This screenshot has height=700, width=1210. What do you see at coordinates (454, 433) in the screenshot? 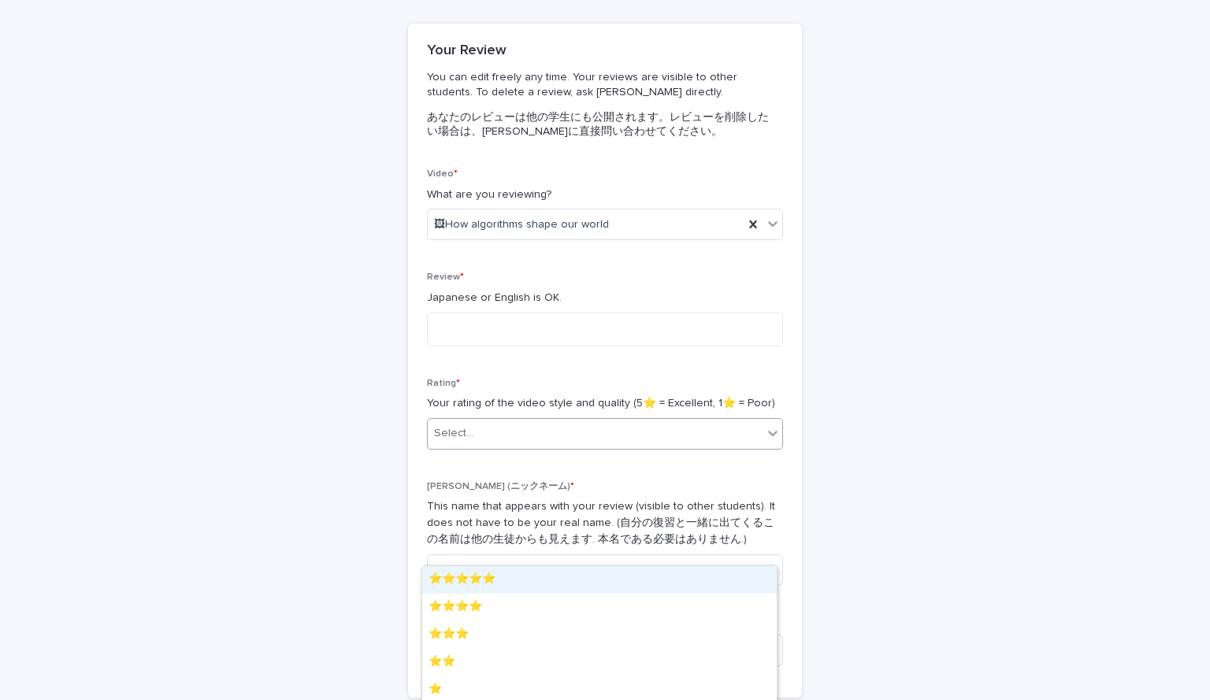
I see `div: Select...` at bounding box center [454, 433].